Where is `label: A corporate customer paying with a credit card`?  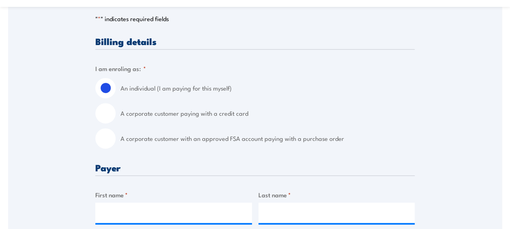 label: A corporate customer paying with a credit card is located at coordinates (268, 113).